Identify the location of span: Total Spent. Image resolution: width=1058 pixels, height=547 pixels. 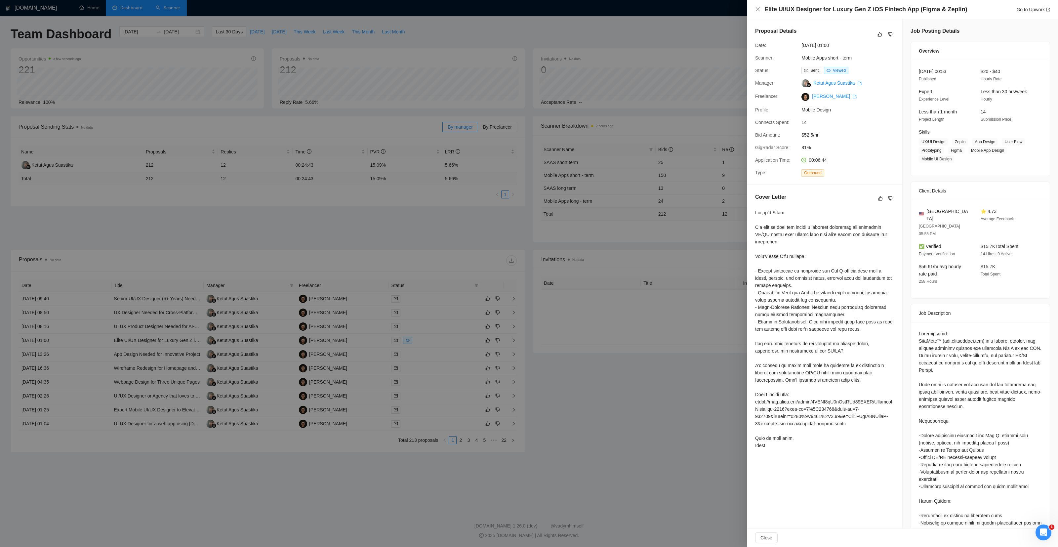
(990, 274).